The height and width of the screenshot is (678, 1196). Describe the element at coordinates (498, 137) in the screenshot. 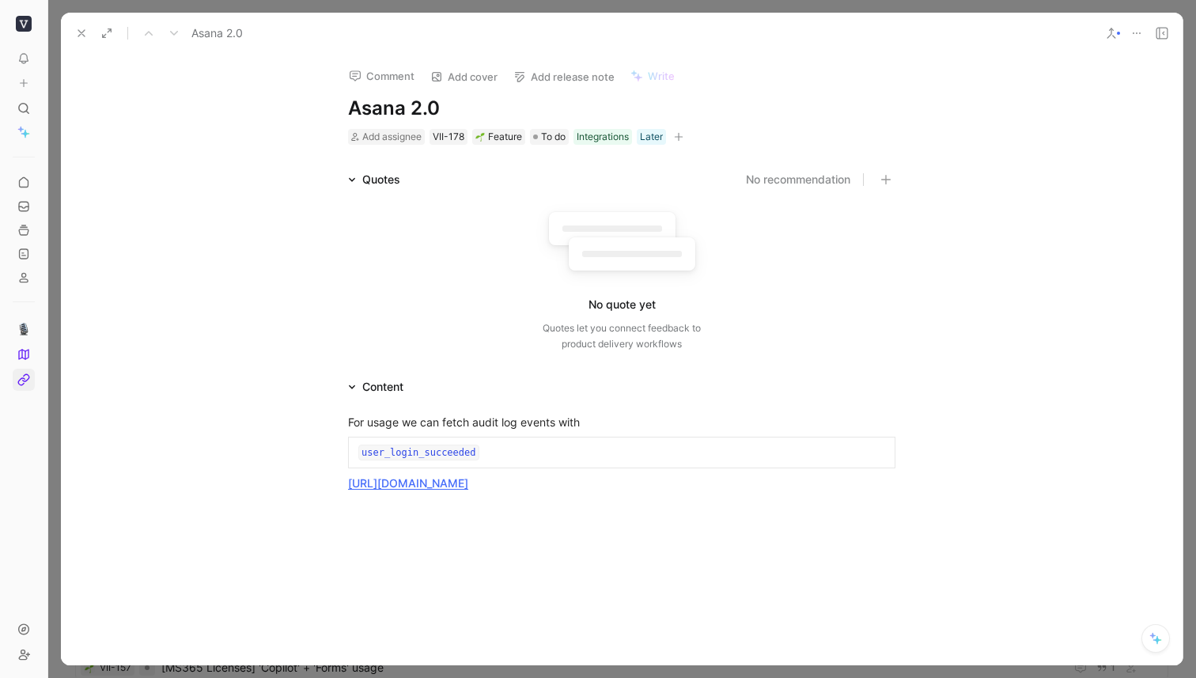

I see `div: 🌱Feature` at that location.